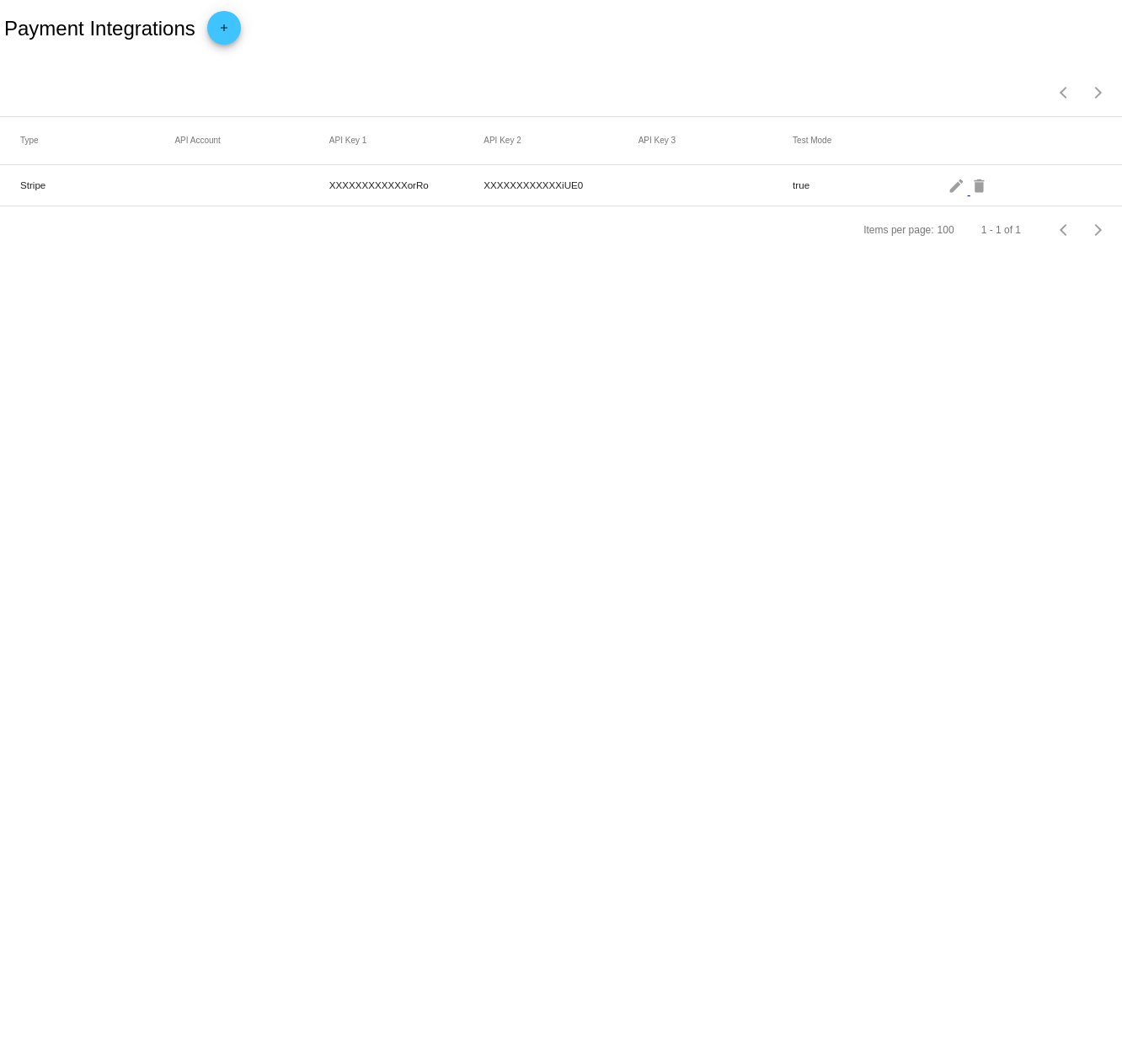 This screenshot has height=1064, width=1122. What do you see at coordinates (870, 140) in the screenshot?
I see `mat-header-cell: Test Mode` at bounding box center [870, 140].